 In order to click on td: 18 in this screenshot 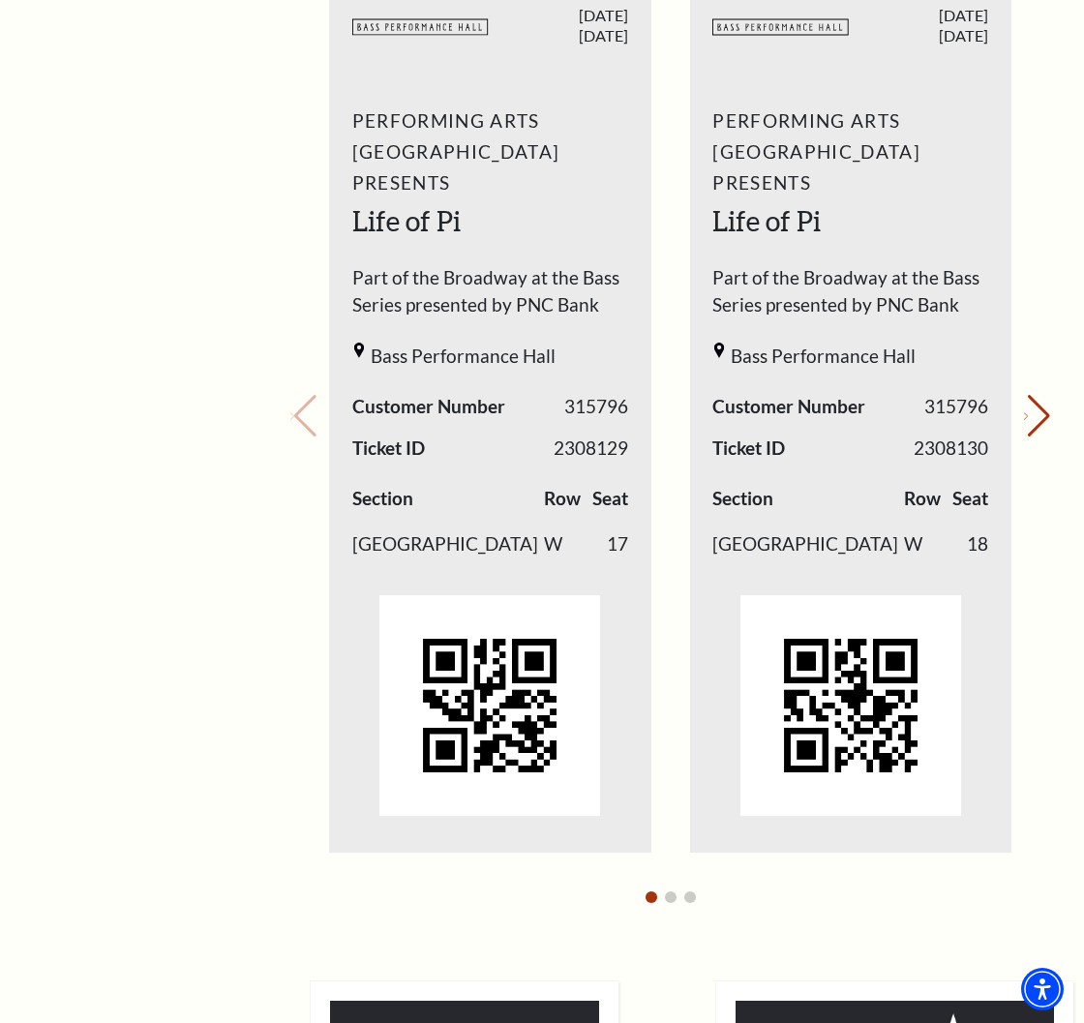, I will do `click(970, 545)`.